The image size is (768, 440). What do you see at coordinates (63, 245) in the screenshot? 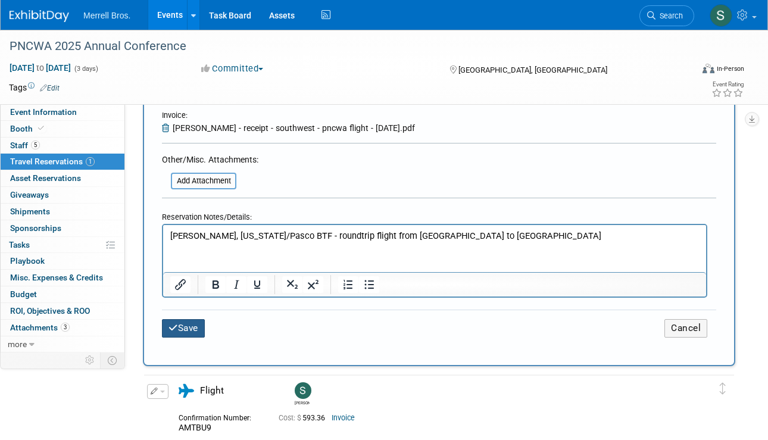
I see `a: Tasks` at bounding box center [63, 245].